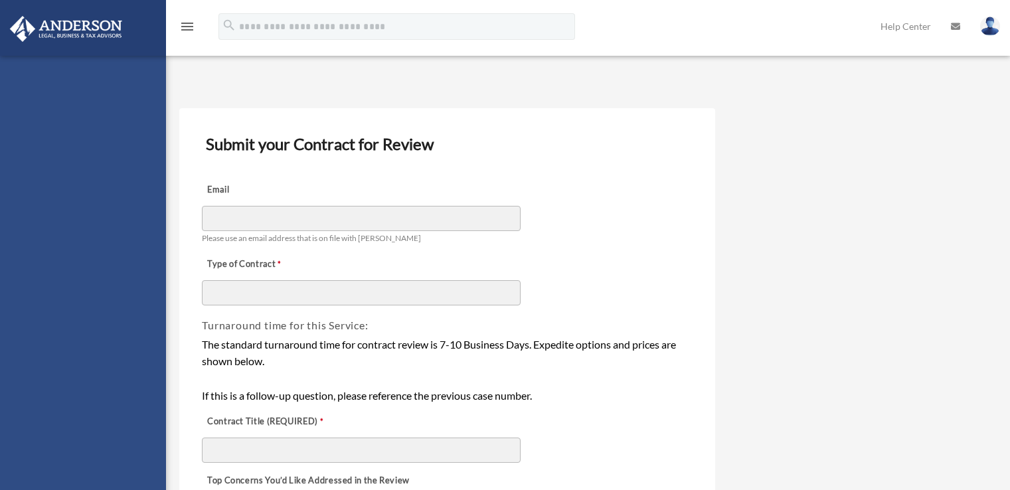 The width and height of the screenshot is (1010, 490). Describe the element at coordinates (187, 27) in the screenshot. I see `i: menu` at that location.